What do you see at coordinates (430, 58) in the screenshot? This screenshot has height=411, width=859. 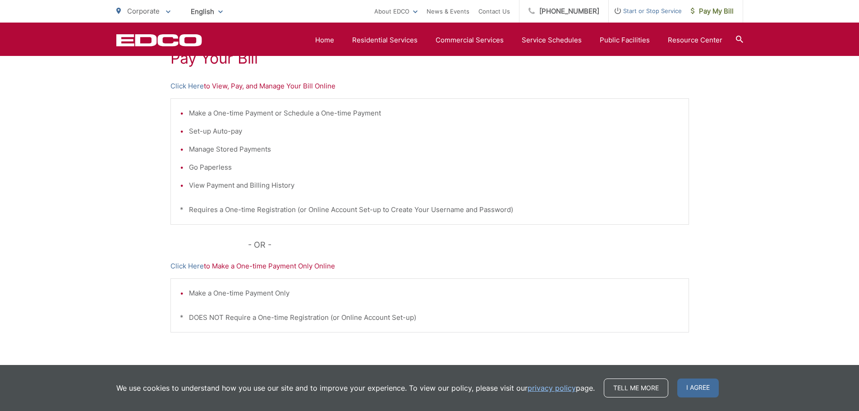 I see `h1: Pay Your Bill` at bounding box center [430, 58].